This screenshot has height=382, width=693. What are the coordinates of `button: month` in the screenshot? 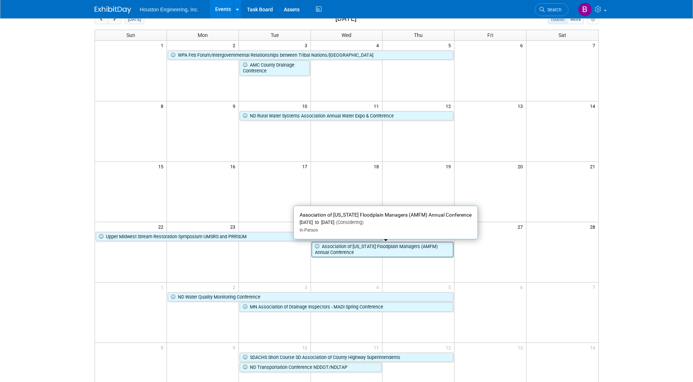 It's located at (558, 19).